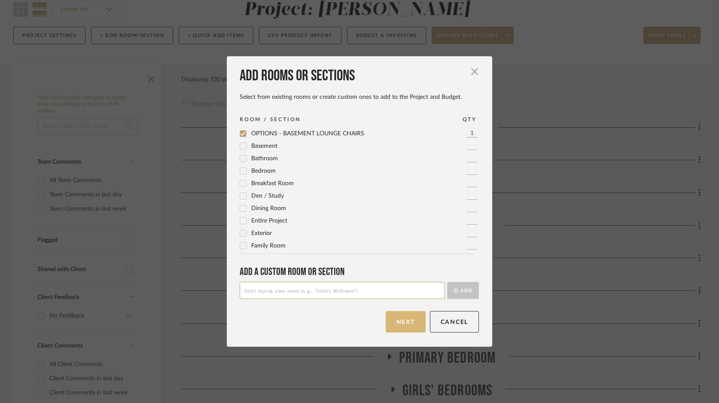 Image resolution: width=719 pixels, height=403 pixels. I want to click on span: Den / Study, so click(268, 196).